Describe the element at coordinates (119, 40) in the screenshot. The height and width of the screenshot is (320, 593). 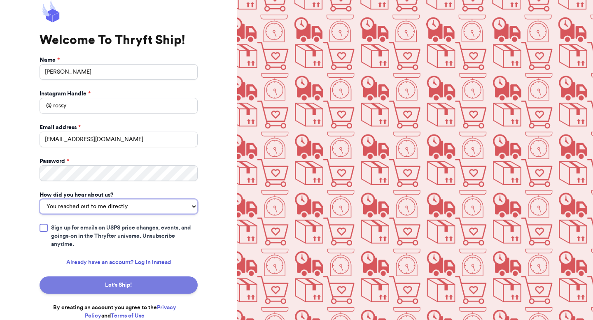
I see `h1: Welcome To Thryft Ship!` at that location.